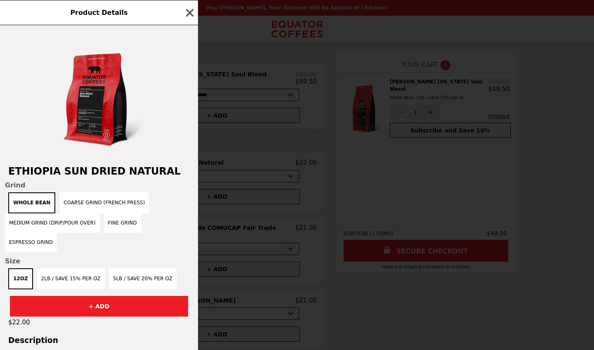  What do you see at coordinates (32, 203) in the screenshot?
I see `button: Whole Bean` at bounding box center [32, 203].